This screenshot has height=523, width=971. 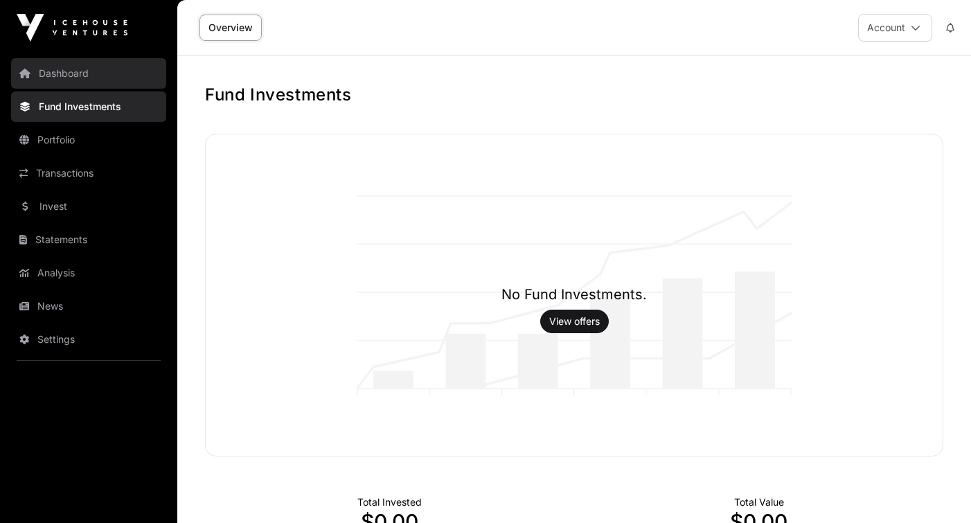 I want to click on a: Portfolio, so click(x=89, y=140).